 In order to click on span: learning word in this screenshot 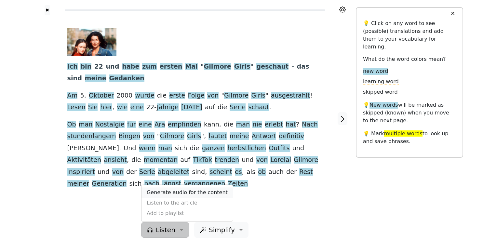, I will do `click(381, 82)`.